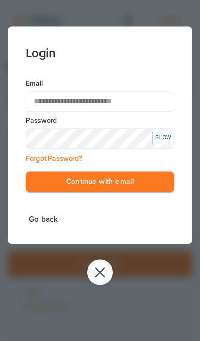  Describe the element at coordinates (54, 158) in the screenshot. I see `a: Forgot Password?` at that location.